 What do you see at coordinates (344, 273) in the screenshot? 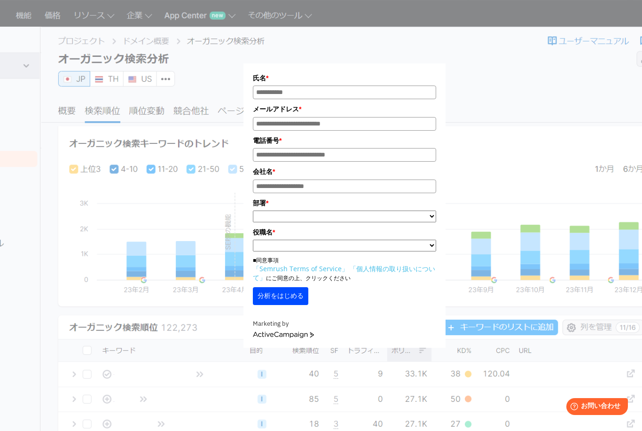
I see `a: 「個人情報の取り扱いについて」` at bounding box center [344, 273].